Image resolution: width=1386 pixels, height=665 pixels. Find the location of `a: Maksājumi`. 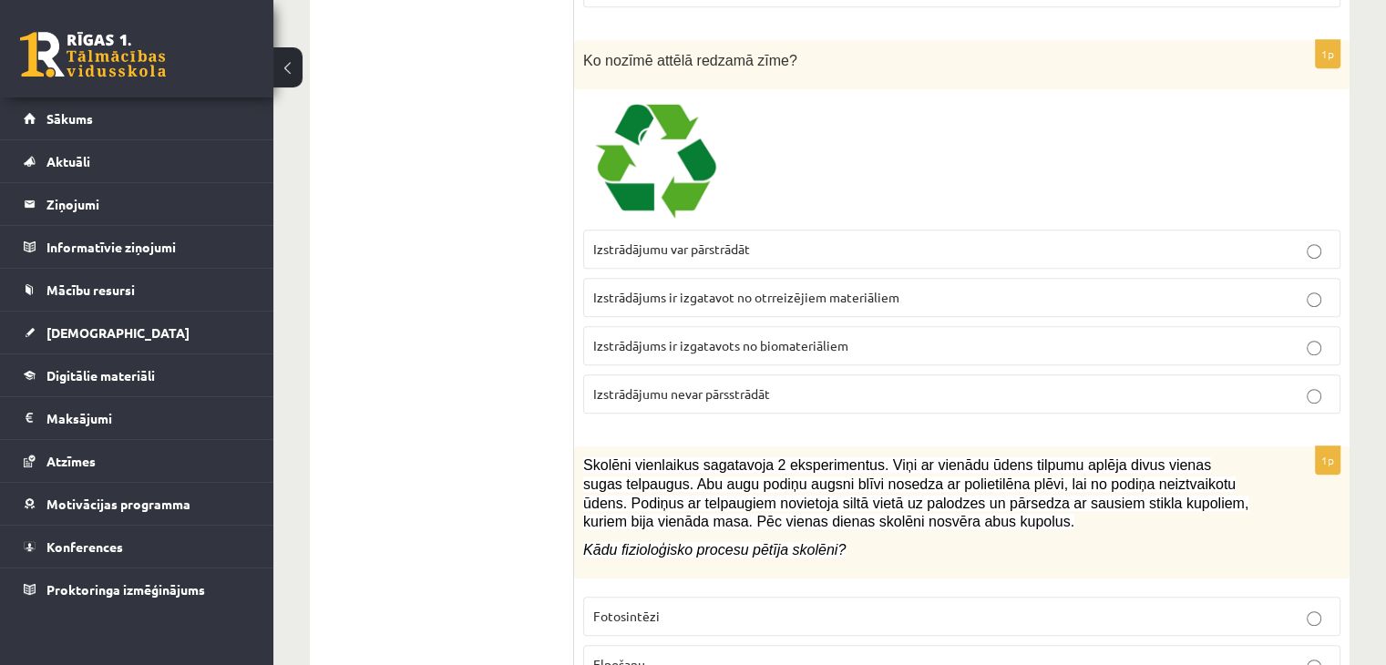

a: Maksājumi is located at coordinates (137, 418).